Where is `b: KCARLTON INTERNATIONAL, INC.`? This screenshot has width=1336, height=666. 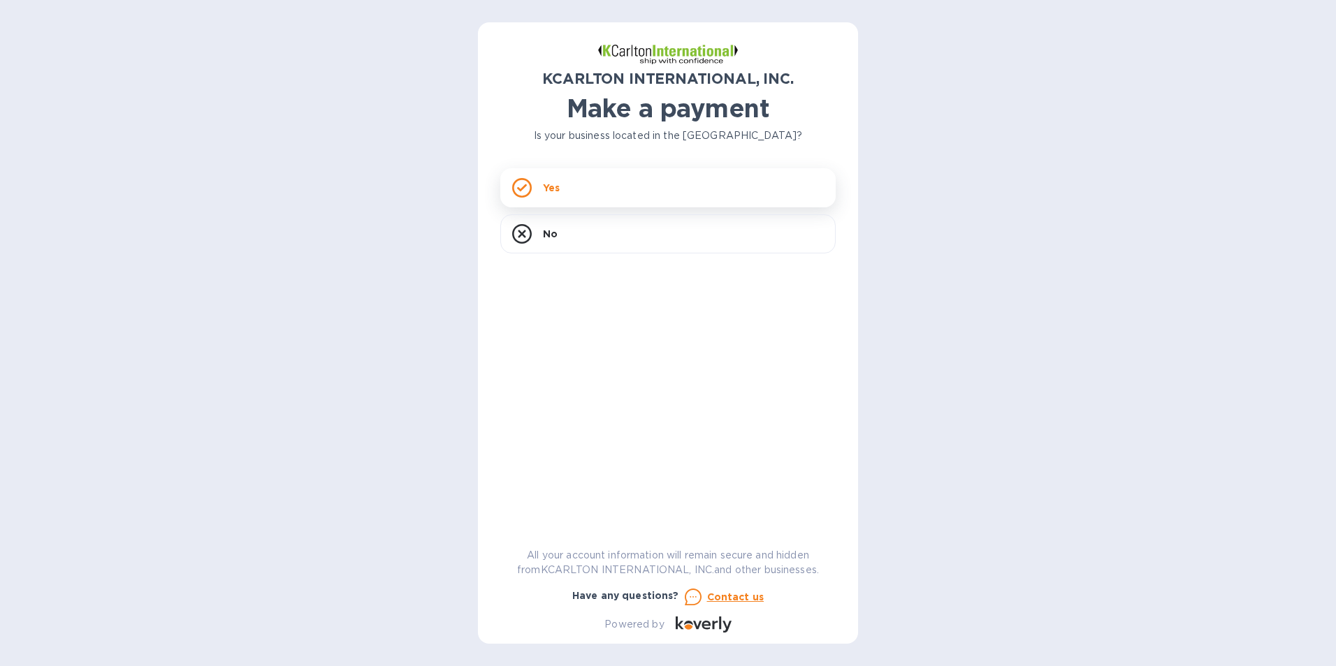 b: KCARLTON INTERNATIONAL, INC. is located at coordinates (667, 78).